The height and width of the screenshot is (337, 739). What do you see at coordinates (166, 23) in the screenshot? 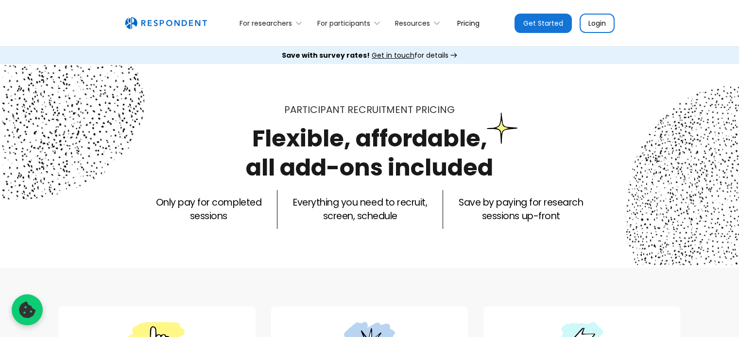
I see `img: Untitled UI logotext` at bounding box center [166, 23].